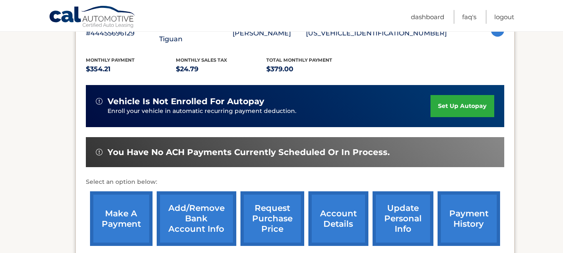 Image resolution: width=563 pixels, height=253 pixels. I want to click on p: $24.79, so click(221, 69).